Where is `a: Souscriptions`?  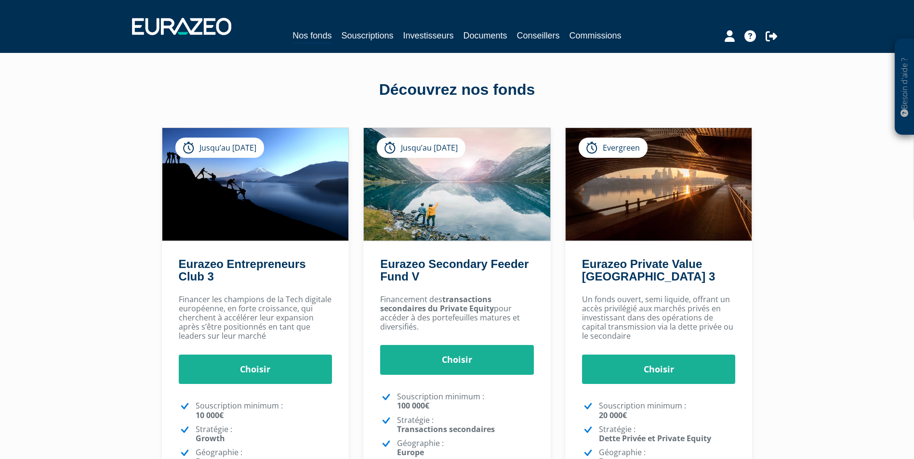
a: Souscriptions is located at coordinates (367, 36).